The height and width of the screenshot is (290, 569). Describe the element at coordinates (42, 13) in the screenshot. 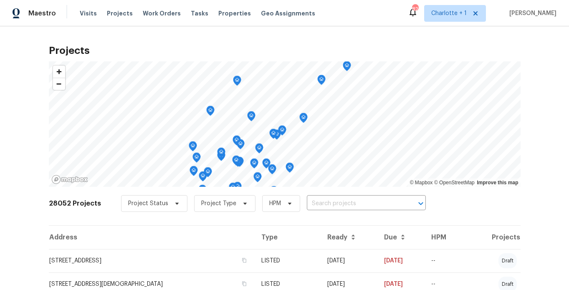

I see `span: Maestro` at that location.